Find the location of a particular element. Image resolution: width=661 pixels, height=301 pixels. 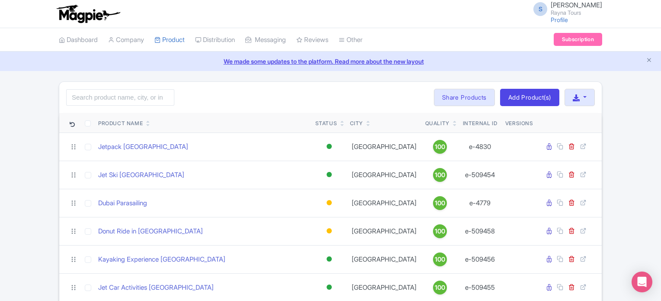

th: Versions is located at coordinates (519, 123).